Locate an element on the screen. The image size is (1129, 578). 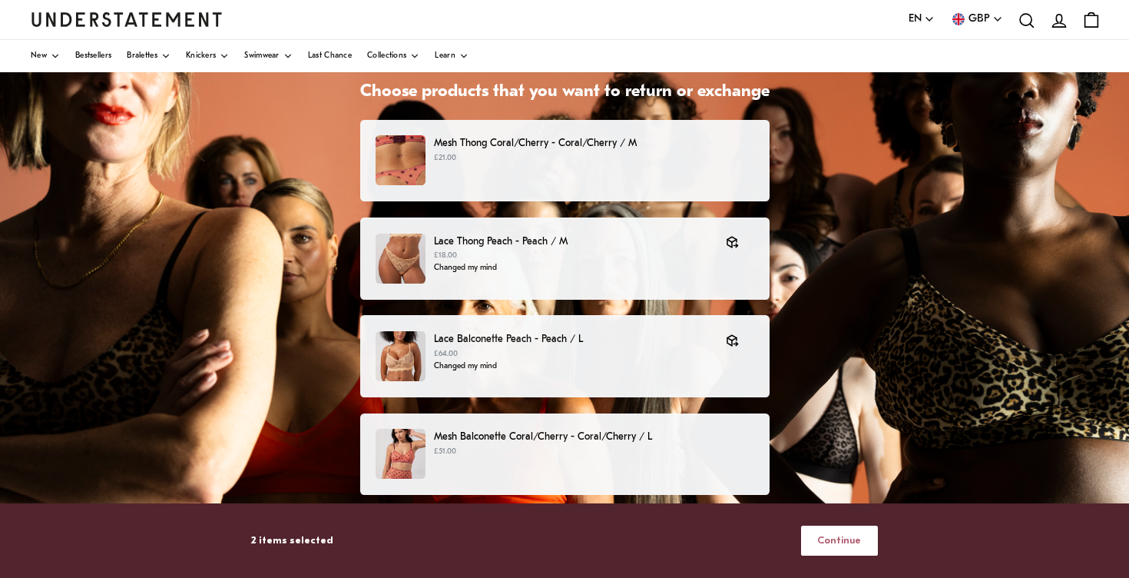
button: GBP is located at coordinates (976, 19).